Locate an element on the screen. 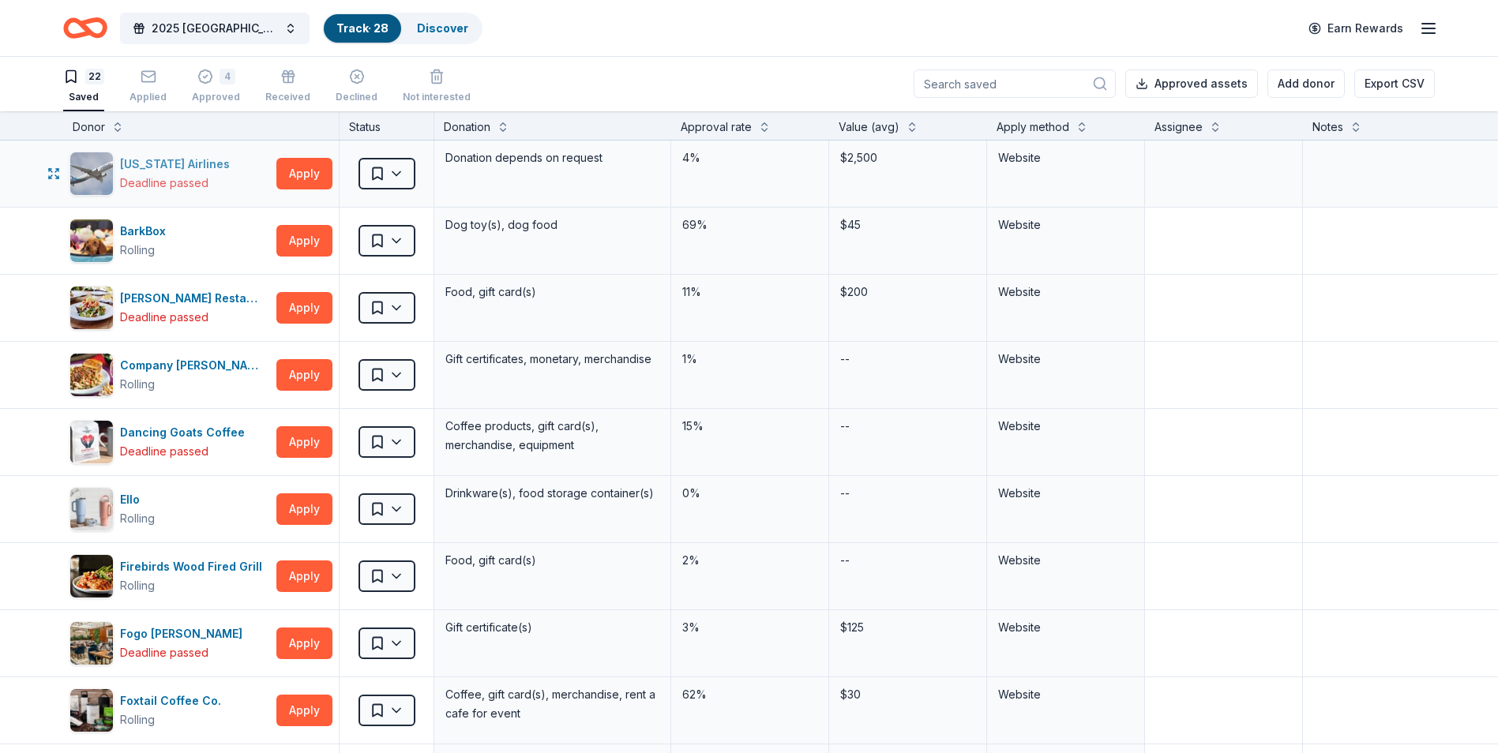  div: $125 is located at coordinates (907, 628).